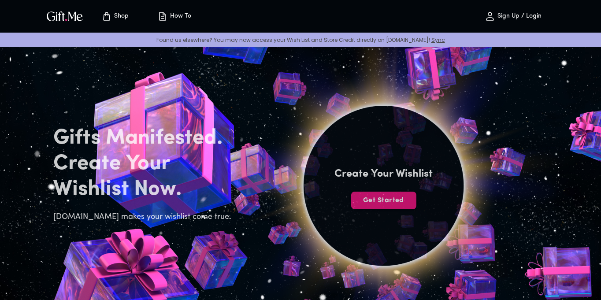  I want to click on button: Store page, so click(115, 16).